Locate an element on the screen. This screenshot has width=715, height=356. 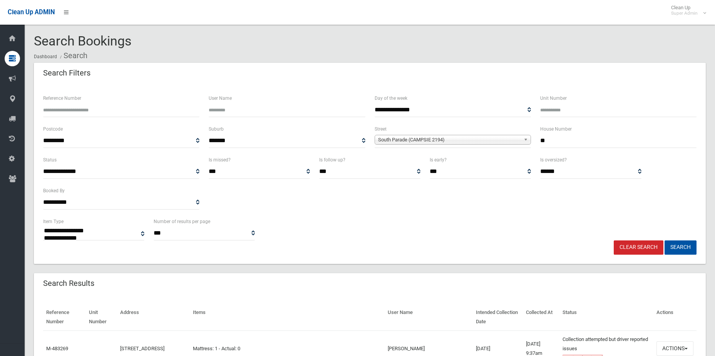
label: Is missed? is located at coordinates (220, 160).